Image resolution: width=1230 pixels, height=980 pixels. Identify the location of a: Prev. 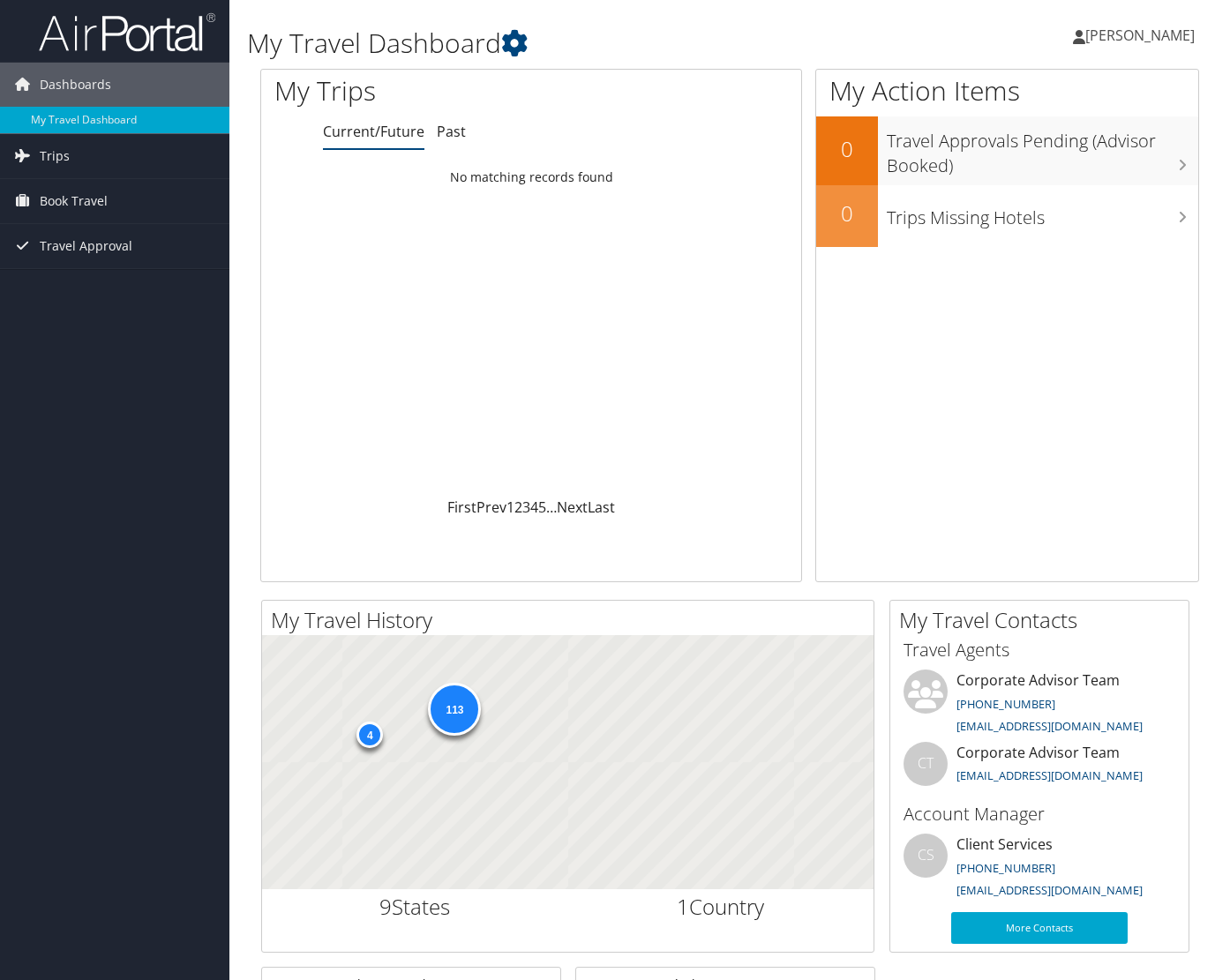
(491, 507).